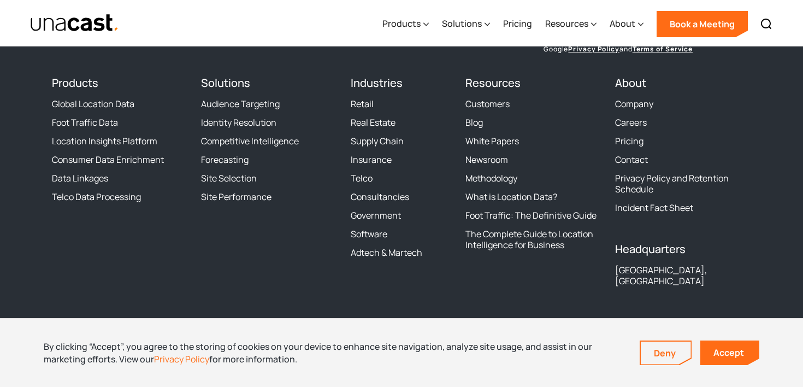 The image size is (803, 387). I want to click on a: Supply Chain, so click(377, 141).